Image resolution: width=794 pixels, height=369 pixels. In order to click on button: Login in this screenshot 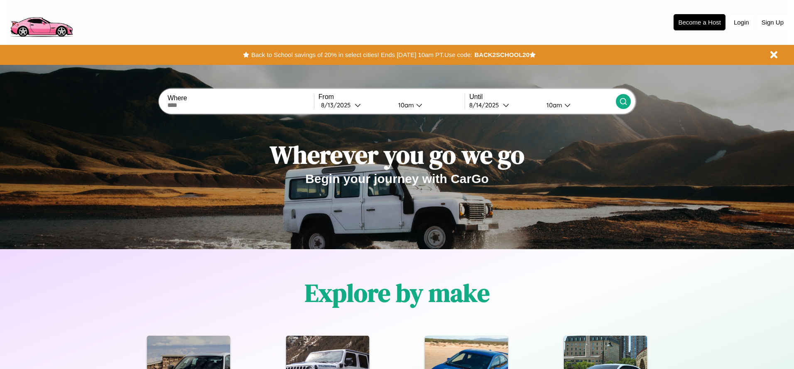, I will do `click(742, 22)`.